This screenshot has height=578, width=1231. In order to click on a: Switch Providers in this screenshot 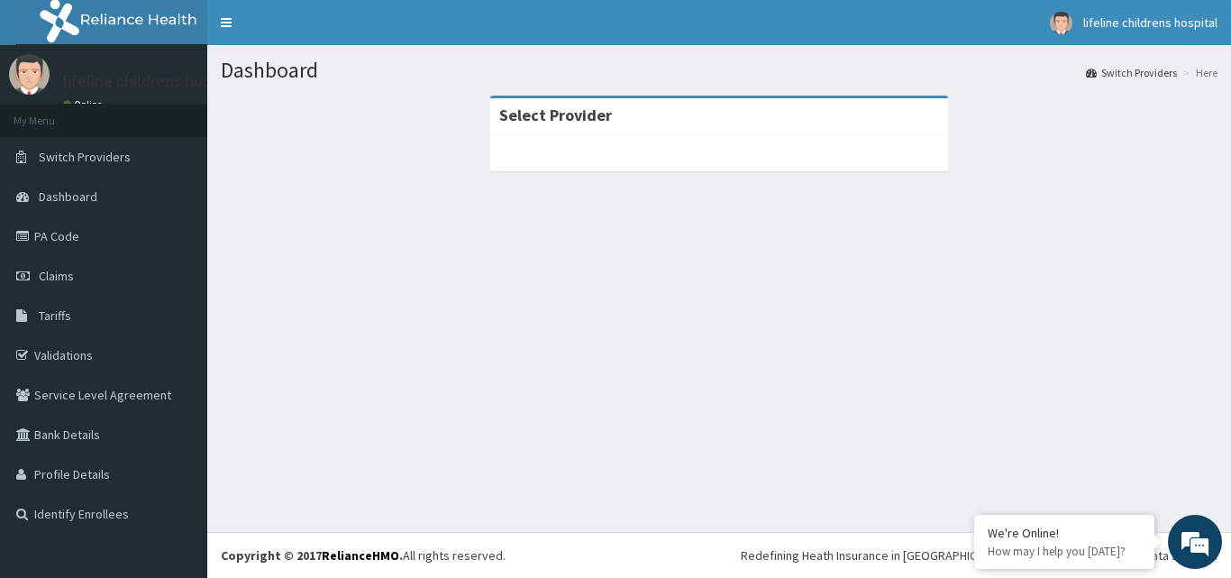, I will do `click(1131, 72)`.